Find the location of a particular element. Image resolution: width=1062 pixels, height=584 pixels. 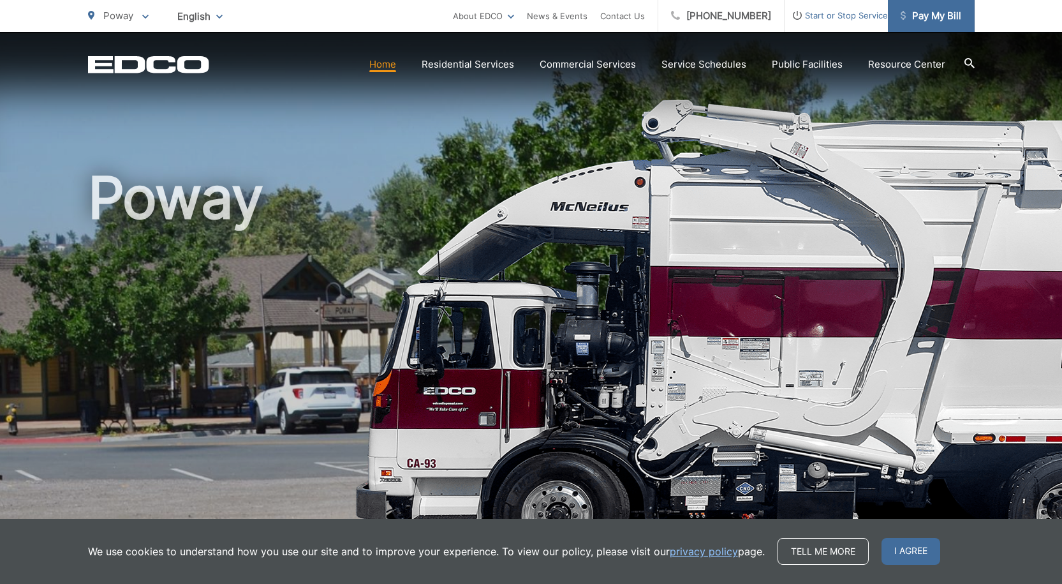

a: News & Events is located at coordinates (557, 16).